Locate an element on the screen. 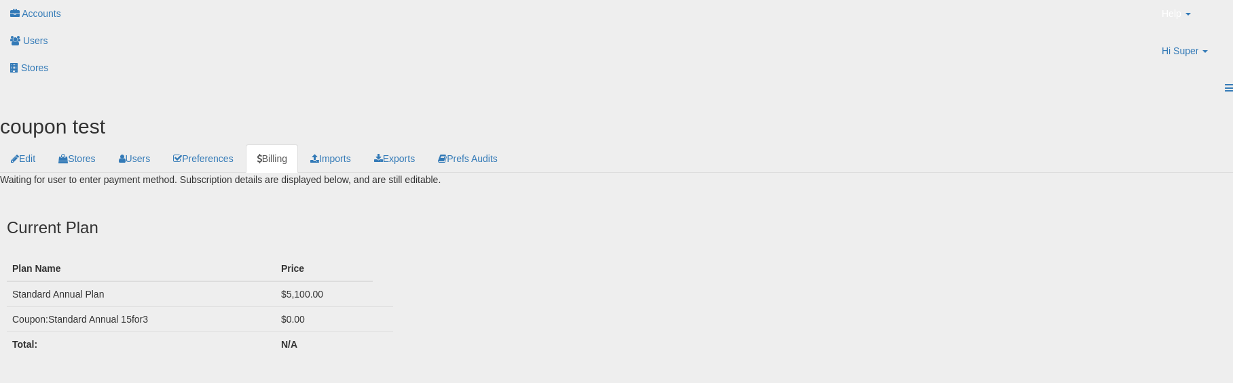 Image resolution: width=1233 pixels, height=383 pixels. span: Help is located at coordinates (1171, 14).